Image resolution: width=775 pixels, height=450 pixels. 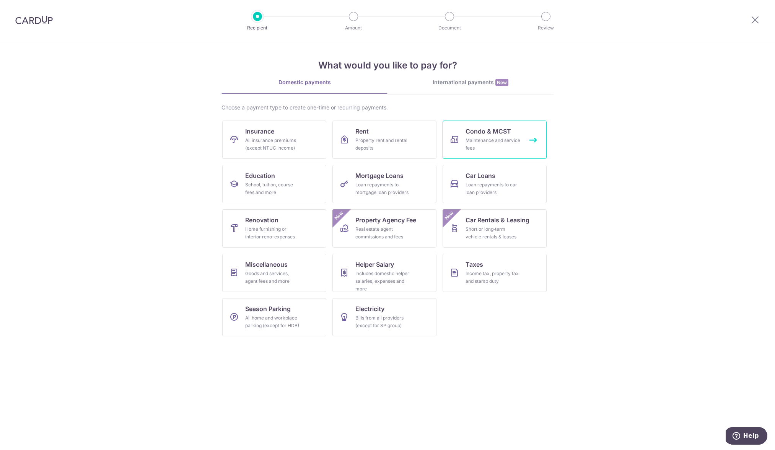 What do you see at coordinates (497, 220) in the screenshot?
I see `span: Car Rentals & Leasing` at bounding box center [497, 220].